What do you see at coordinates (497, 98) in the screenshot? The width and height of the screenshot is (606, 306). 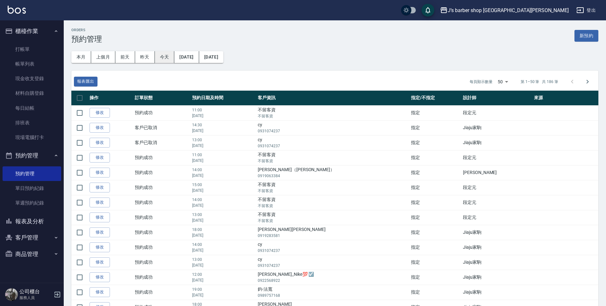 I see `th: 設計師` at bounding box center [497, 98].